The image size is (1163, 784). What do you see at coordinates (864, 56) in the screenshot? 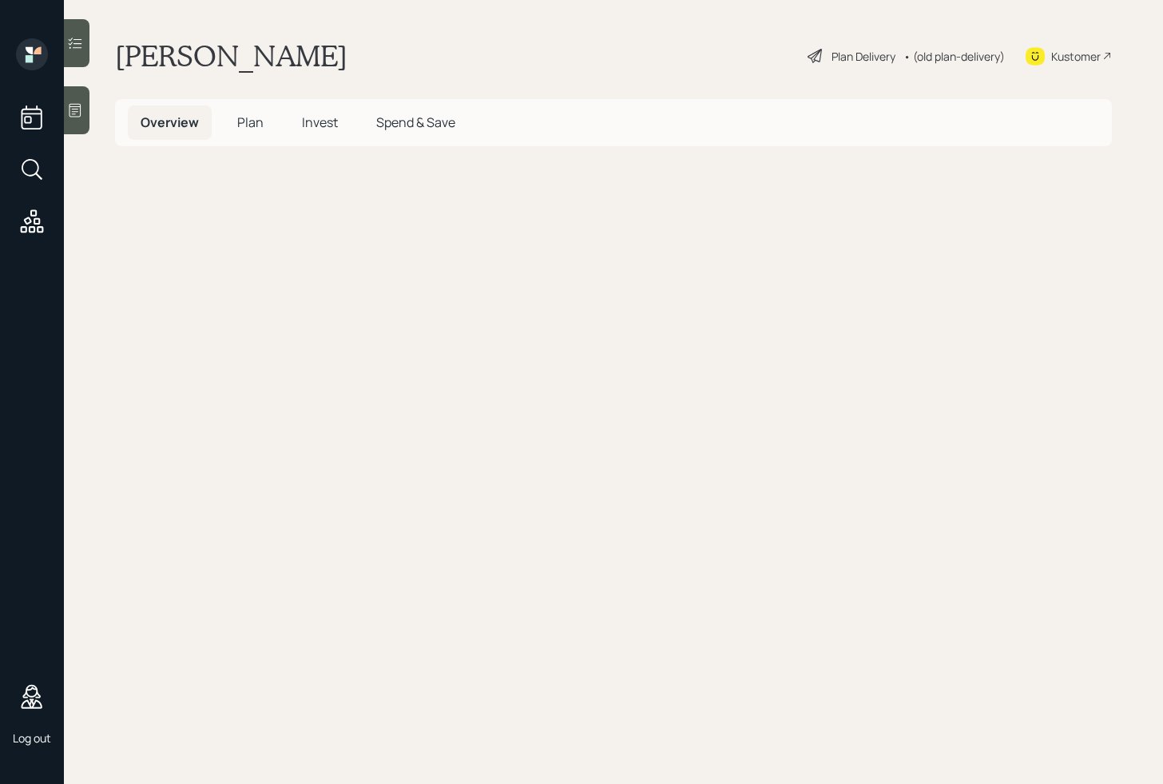
I see `div: Plan Delivery` at bounding box center [864, 56].